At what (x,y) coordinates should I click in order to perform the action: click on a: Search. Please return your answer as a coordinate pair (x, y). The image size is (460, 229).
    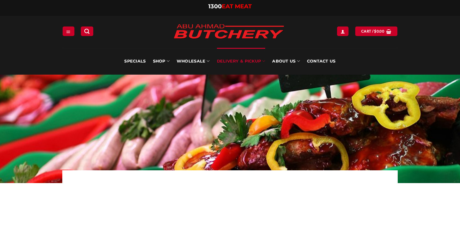
    Looking at the image, I should click on (87, 31).